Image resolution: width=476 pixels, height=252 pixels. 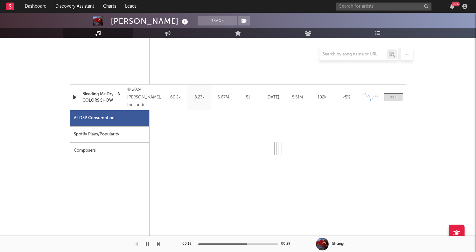 I want to click on div: 8.23k, so click(x=199, y=97).